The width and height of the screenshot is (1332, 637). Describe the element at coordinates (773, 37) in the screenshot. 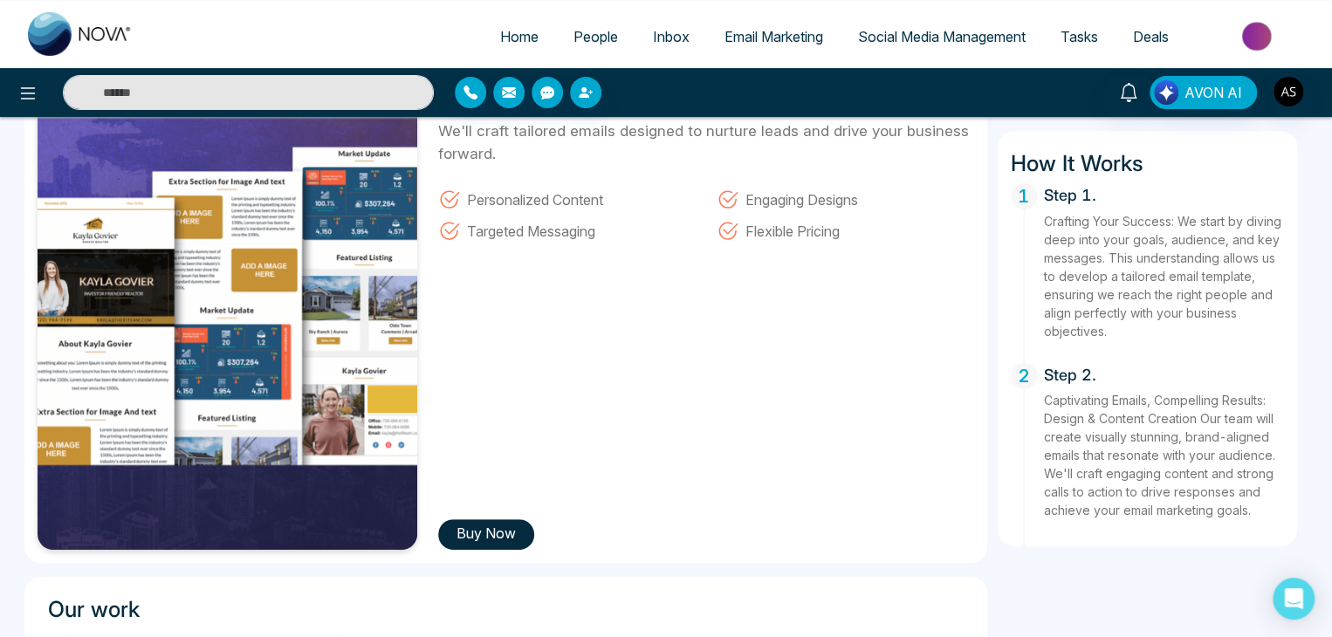

I see `span: Email Marketing` at that location.